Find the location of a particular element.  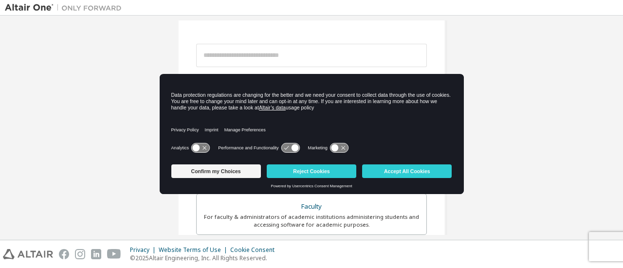

div: Privacy is located at coordinates (144, 250).